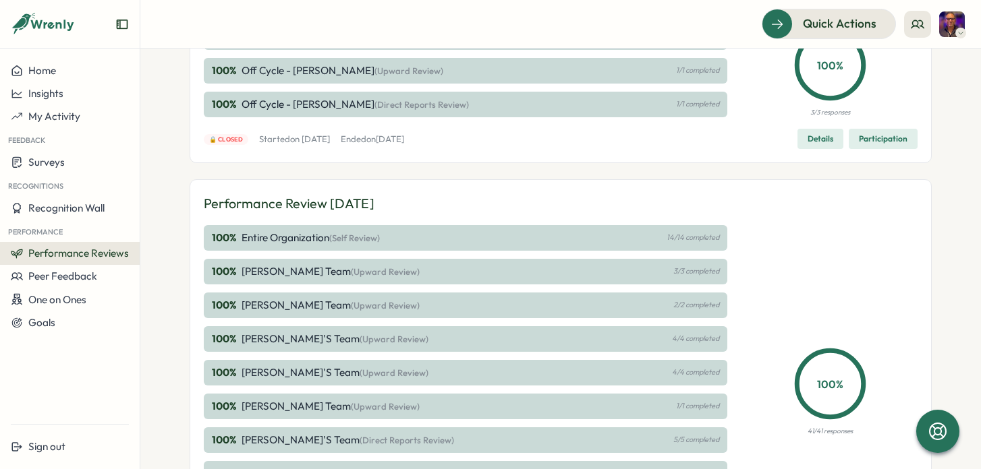 The height and width of the screenshot is (469, 981). What do you see at coordinates (63, 276) in the screenshot?
I see `span: Peer Feedback` at bounding box center [63, 276].